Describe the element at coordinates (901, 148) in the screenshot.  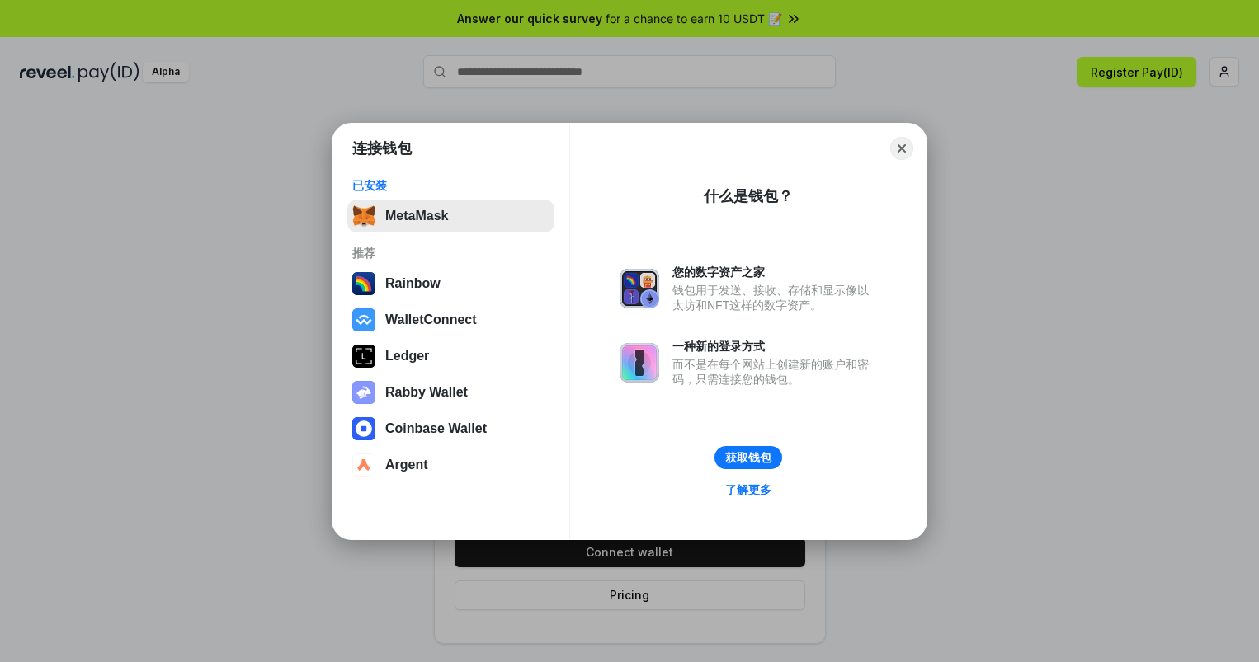
I see `button: Close` at that location.